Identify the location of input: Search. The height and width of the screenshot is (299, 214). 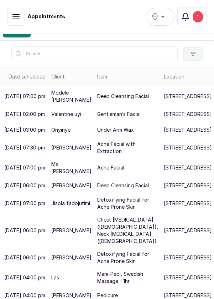
(94, 54).